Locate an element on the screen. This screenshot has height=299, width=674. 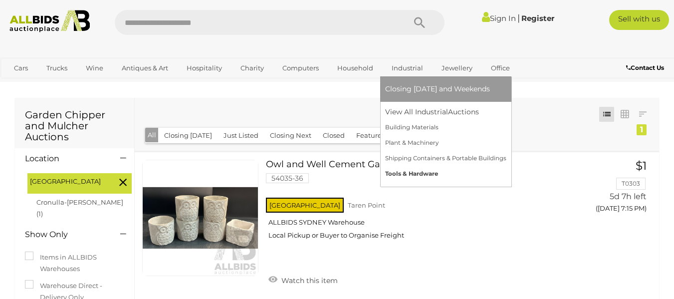
a: Trucks is located at coordinates (57, 68).